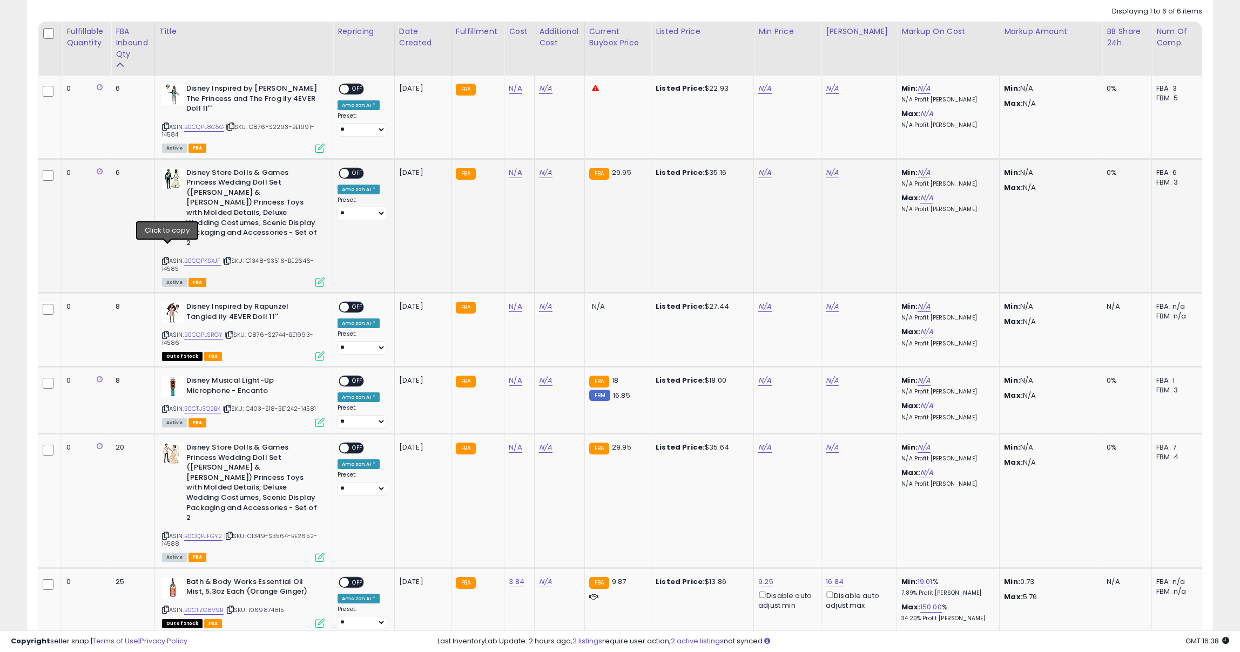 This screenshot has width=1240, height=652. What do you see at coordinates (173, 179) in the screenshot?
I see `img: 41ceEL112gL._SL40_.jpg` at bounding box center [173, 179].